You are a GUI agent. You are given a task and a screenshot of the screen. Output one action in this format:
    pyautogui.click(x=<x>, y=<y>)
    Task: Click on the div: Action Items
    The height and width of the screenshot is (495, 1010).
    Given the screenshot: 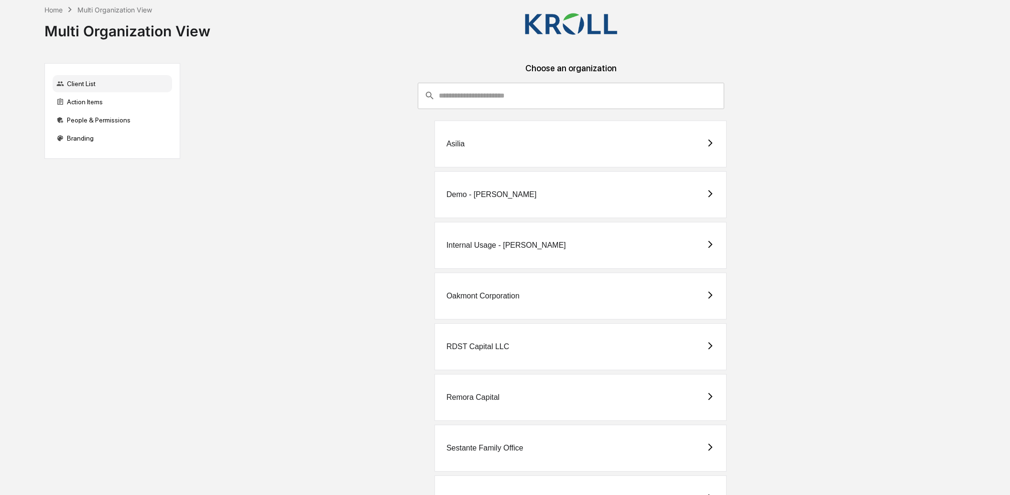 What is the action you would take?
    pyautogui.click(x=112, y=102)
    